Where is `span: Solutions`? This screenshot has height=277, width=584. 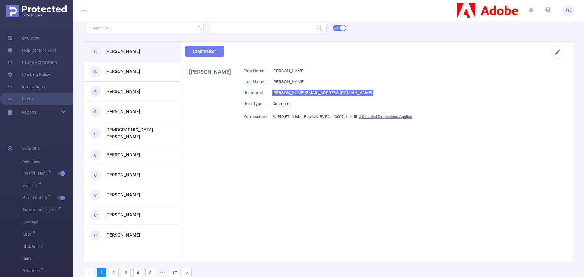
span: Solutions is located at coordinates (31, 148).